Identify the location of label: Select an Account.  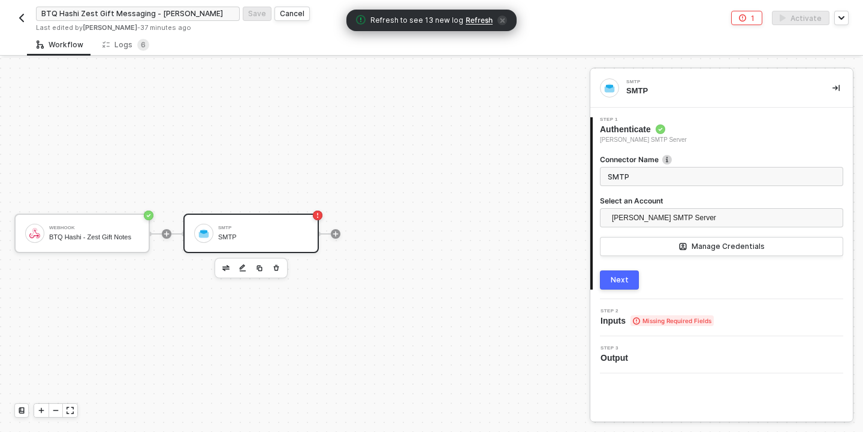
(721, 201).